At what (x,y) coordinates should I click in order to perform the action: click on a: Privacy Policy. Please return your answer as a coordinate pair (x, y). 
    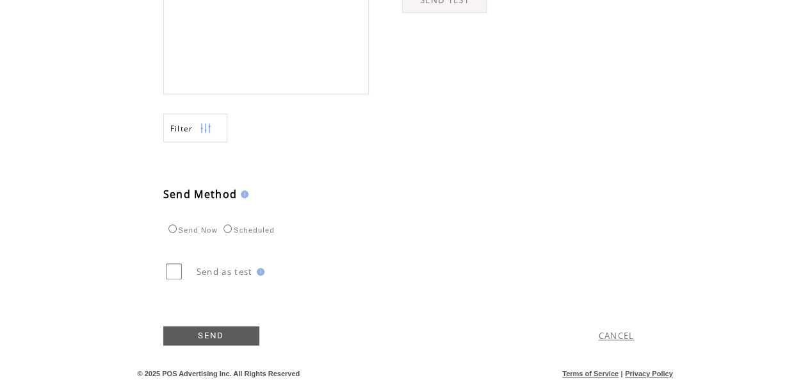
    Looking at the image, I should click on (649, 374).